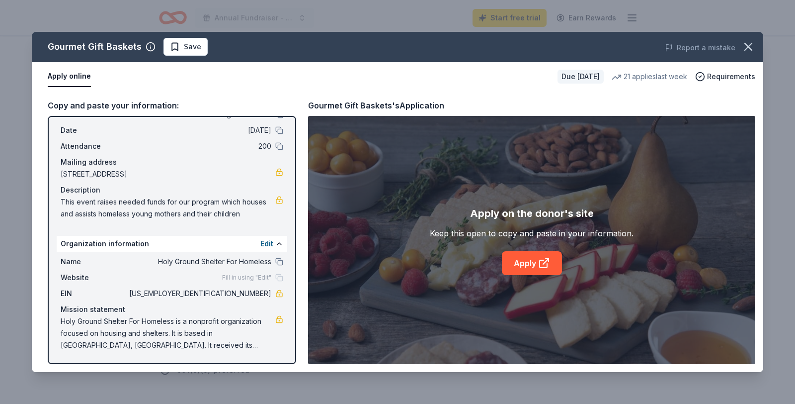  I want to click on span: Attendance, so click(94, 146).